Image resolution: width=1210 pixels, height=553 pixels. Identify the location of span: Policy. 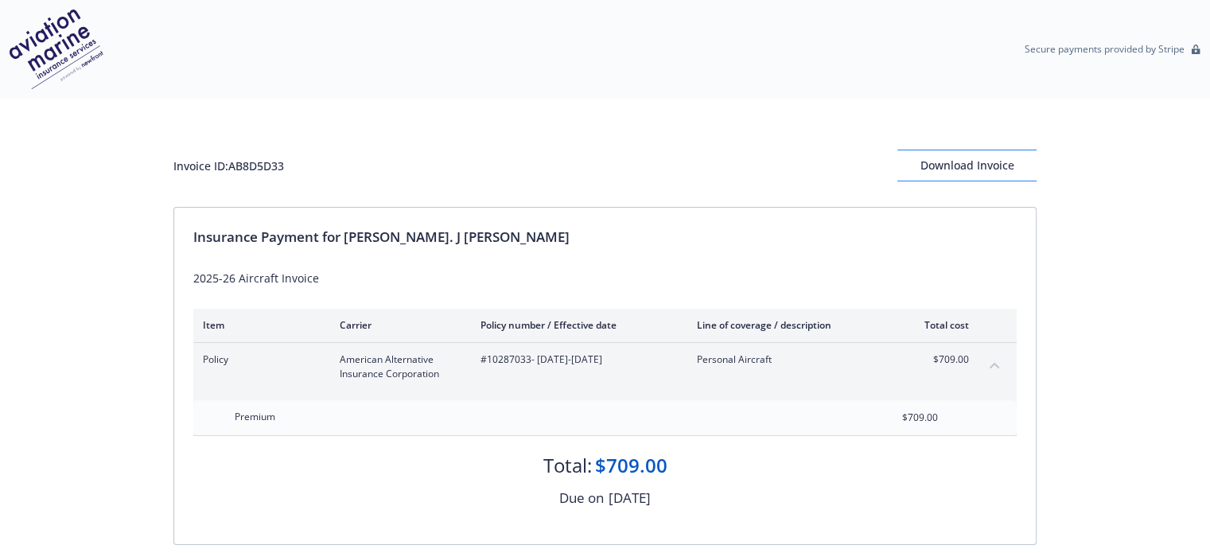
(259, 360).